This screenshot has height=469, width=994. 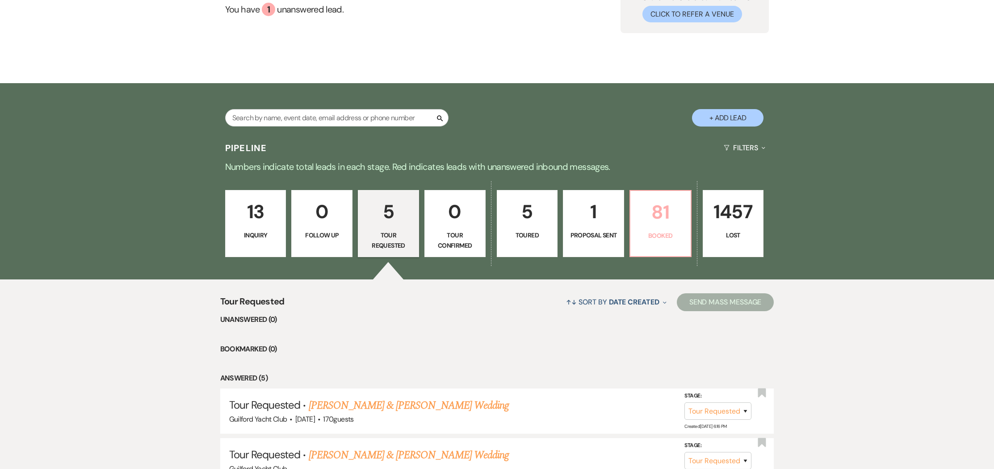 What do you see at coordinates (594, 235) in the screenshot?
I see `p: Proposal Sent` at bounding box center [594, 235].